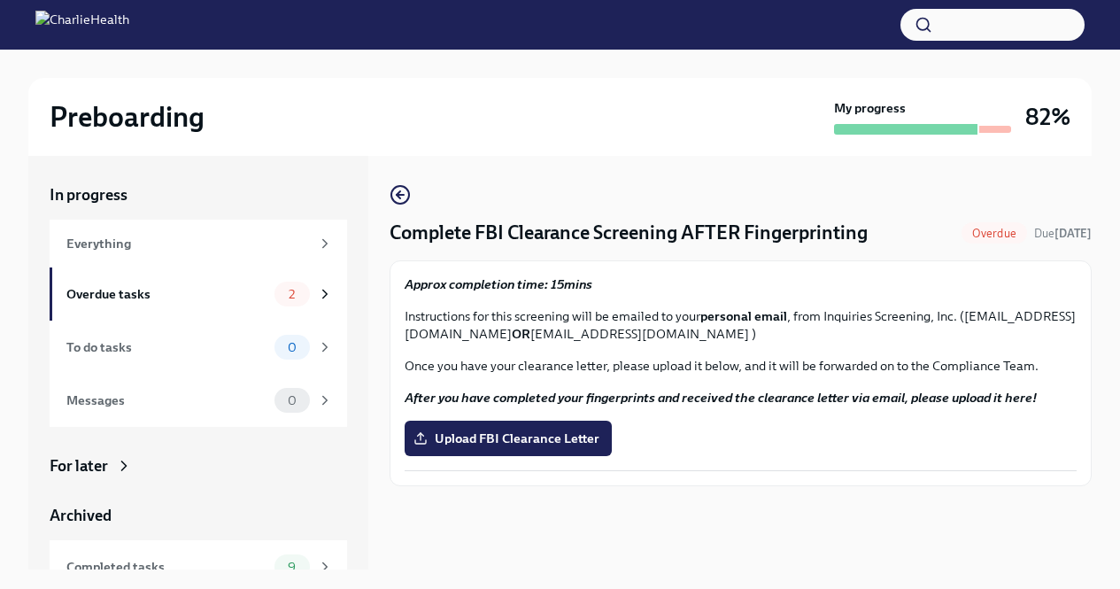 The width and height of the screenshot is (1120, 589). What do you see at coordinates (79, 466) in the screenshot?
I see `div: For later` at bounding box center [79, 466].